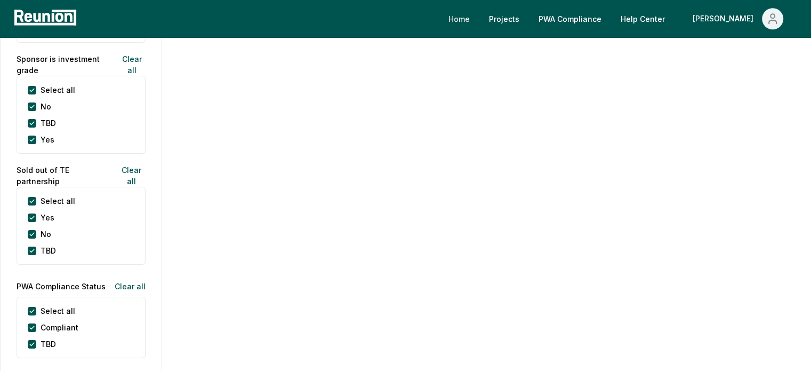 Image resolution: width=811 pixels, height=371 pixels. I want to click on label: Sold out of TE partnership, so click(62, 175).